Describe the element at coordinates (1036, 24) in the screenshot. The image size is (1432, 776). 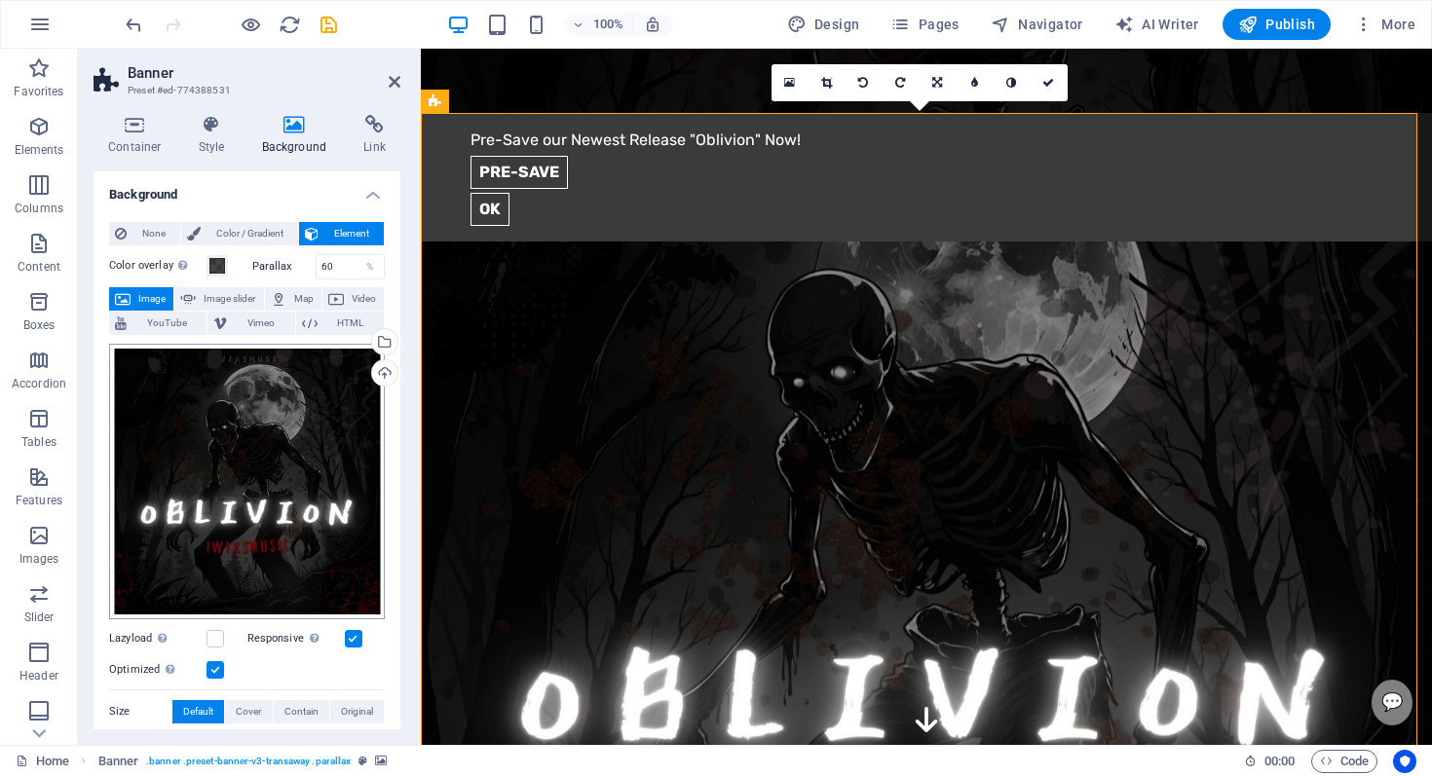
I see `span: Navigator` at that location.